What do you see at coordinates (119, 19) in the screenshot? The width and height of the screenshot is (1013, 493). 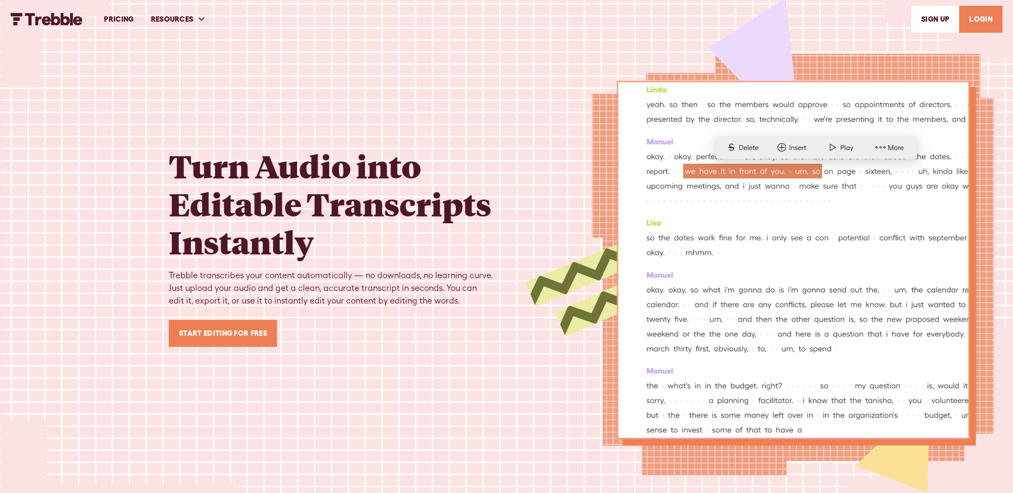 I see `a: PRICING` at bounding box center [119, 19].